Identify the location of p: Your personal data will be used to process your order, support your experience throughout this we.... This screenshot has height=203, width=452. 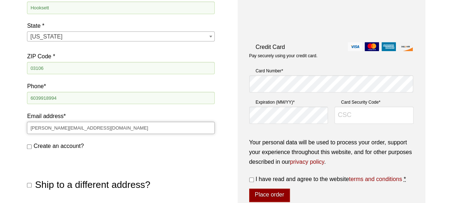
(331, 152).